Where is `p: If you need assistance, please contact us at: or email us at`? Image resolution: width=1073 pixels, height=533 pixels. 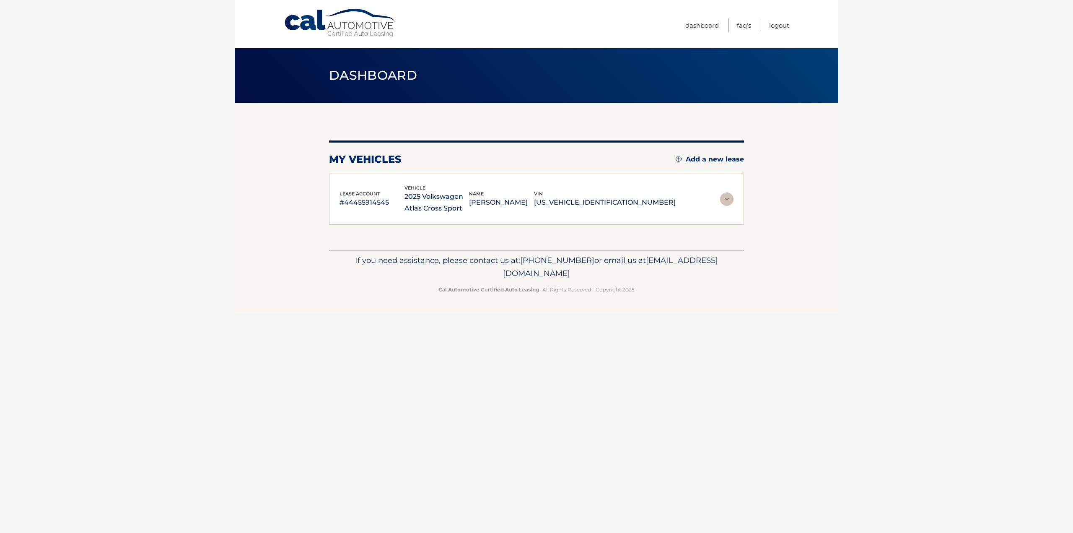
p: If you need assistance, please contact us at: or email us at is located at coordinates (536, 267).